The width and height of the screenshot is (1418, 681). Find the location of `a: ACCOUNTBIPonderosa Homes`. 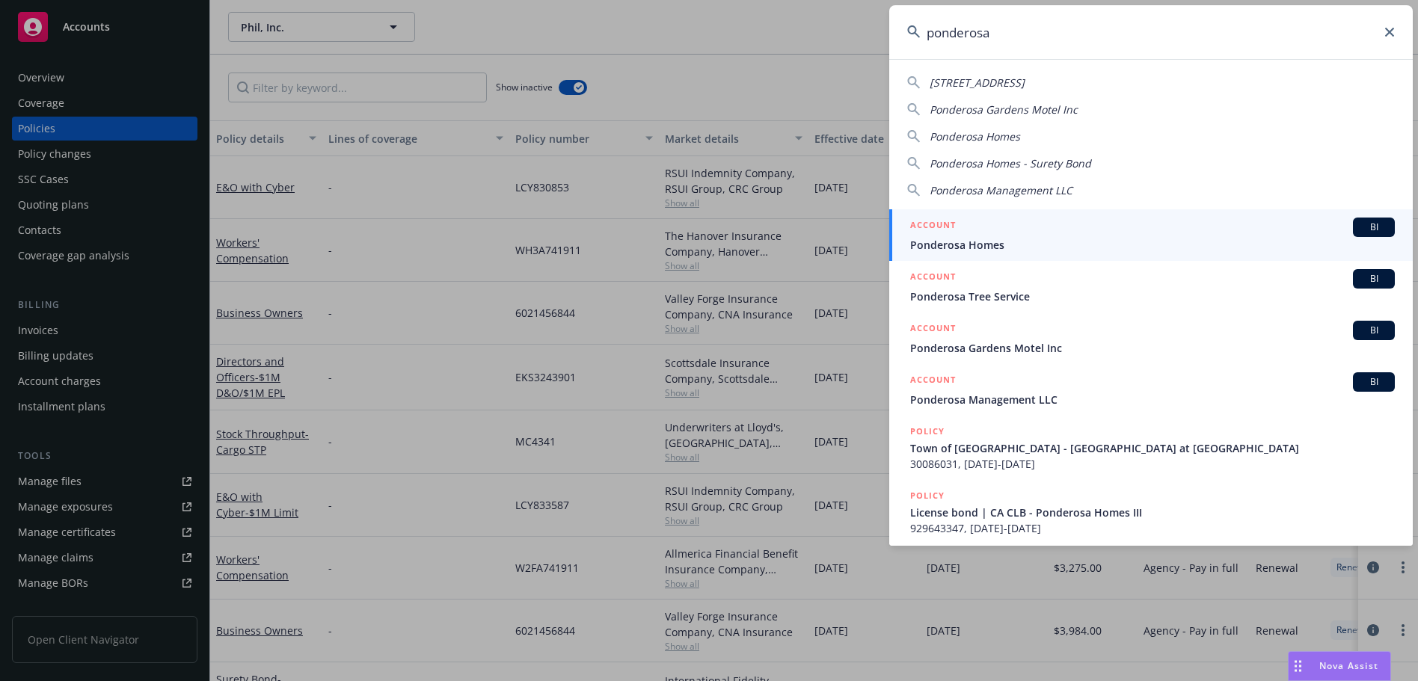

a: ACCOUNTBIPonderosa Homes is located at coordinates (1151, 235).